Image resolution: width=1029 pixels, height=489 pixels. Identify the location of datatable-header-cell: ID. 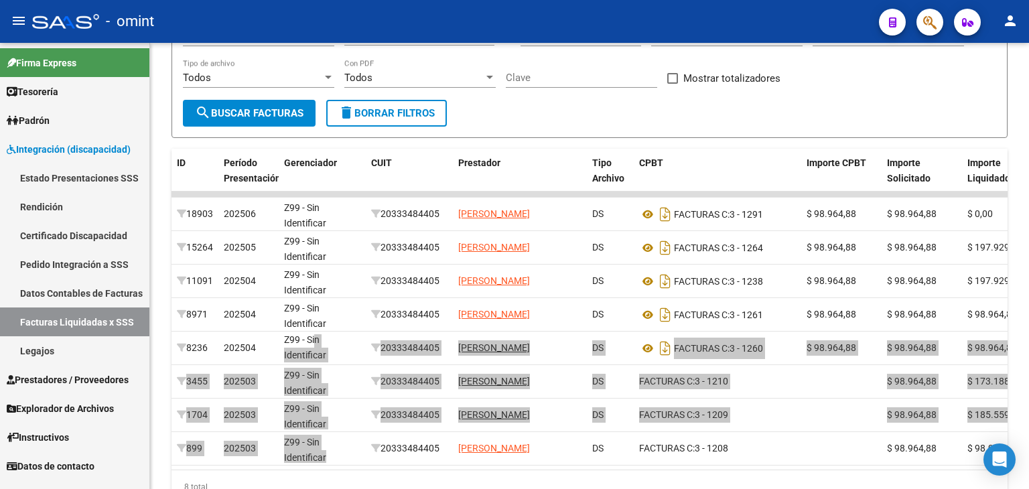
(195, 178).